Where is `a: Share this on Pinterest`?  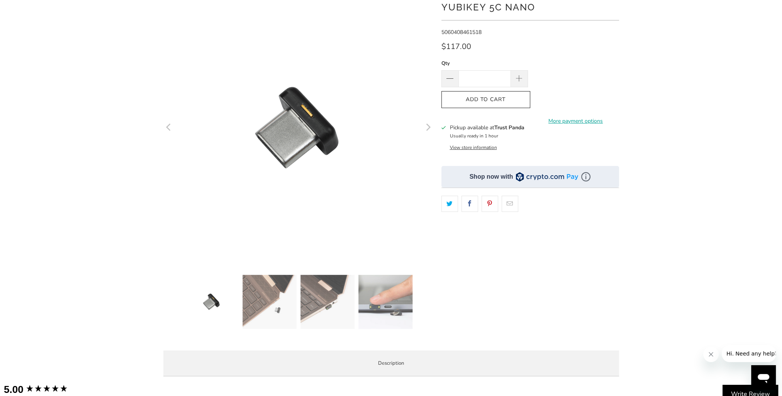 a: Share this on Pinterest is located at coordinates (490, 204).